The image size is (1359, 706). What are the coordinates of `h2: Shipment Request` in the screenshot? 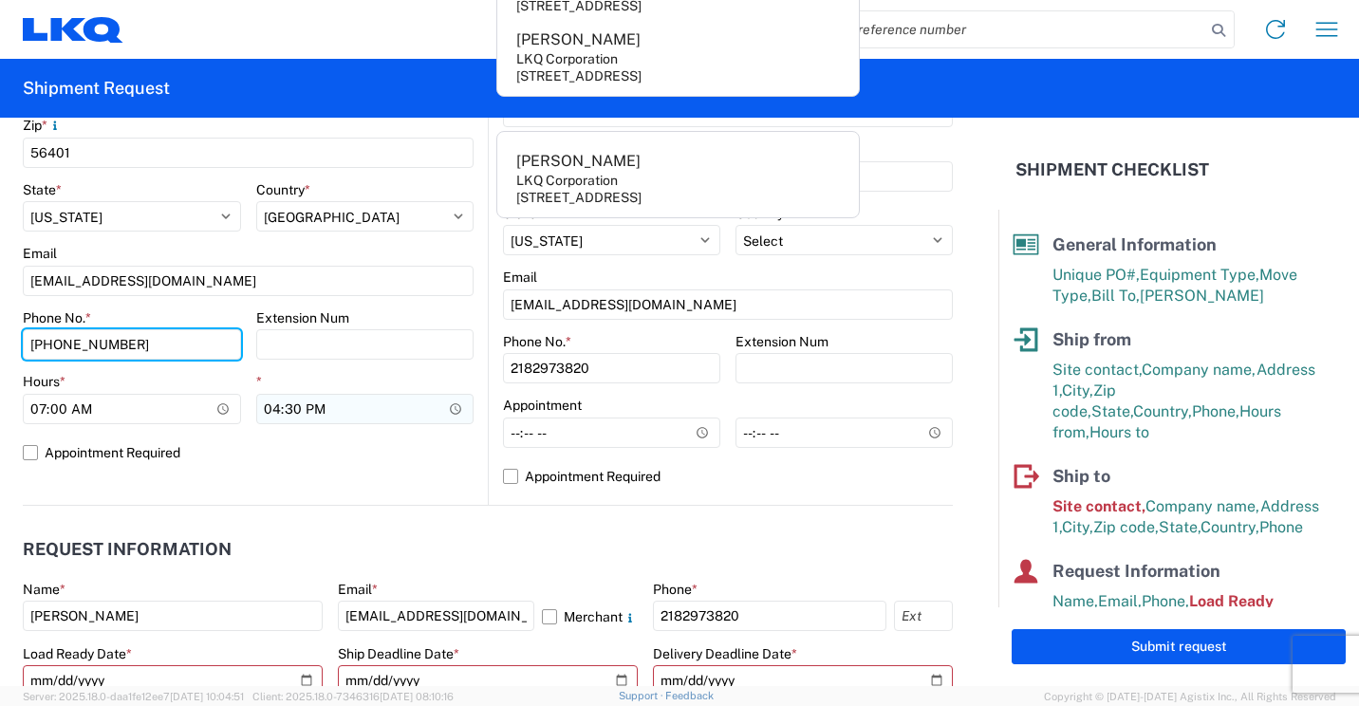 It's located at (96, 88).